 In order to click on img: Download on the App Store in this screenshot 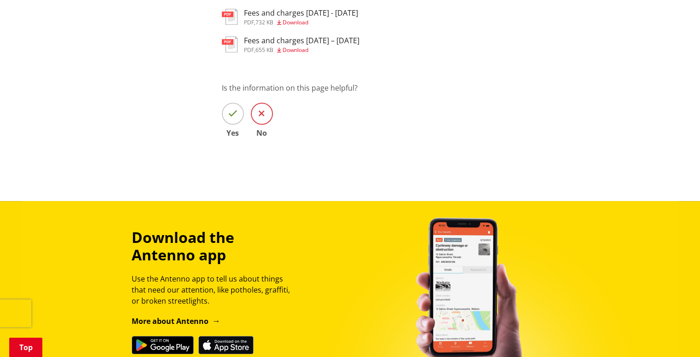, I will do `click(226, 345)`.